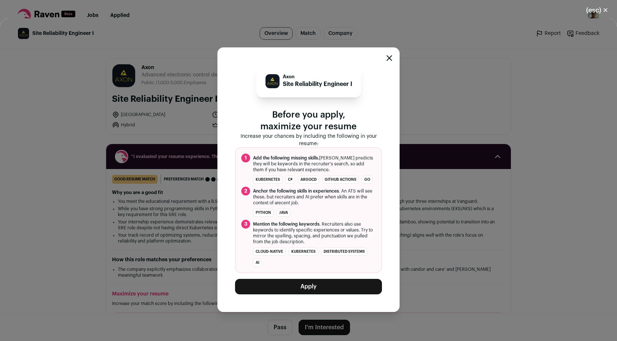  What do you see at coordinates (367, 180) in the screenshot?
I see `li: Go` at bounding box center [367, 180].